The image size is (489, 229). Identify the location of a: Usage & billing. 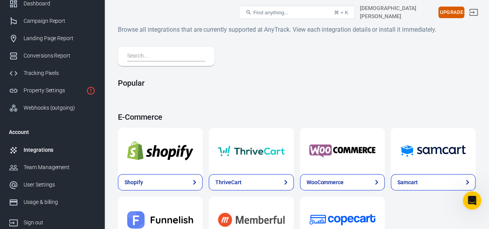
(52, 202).